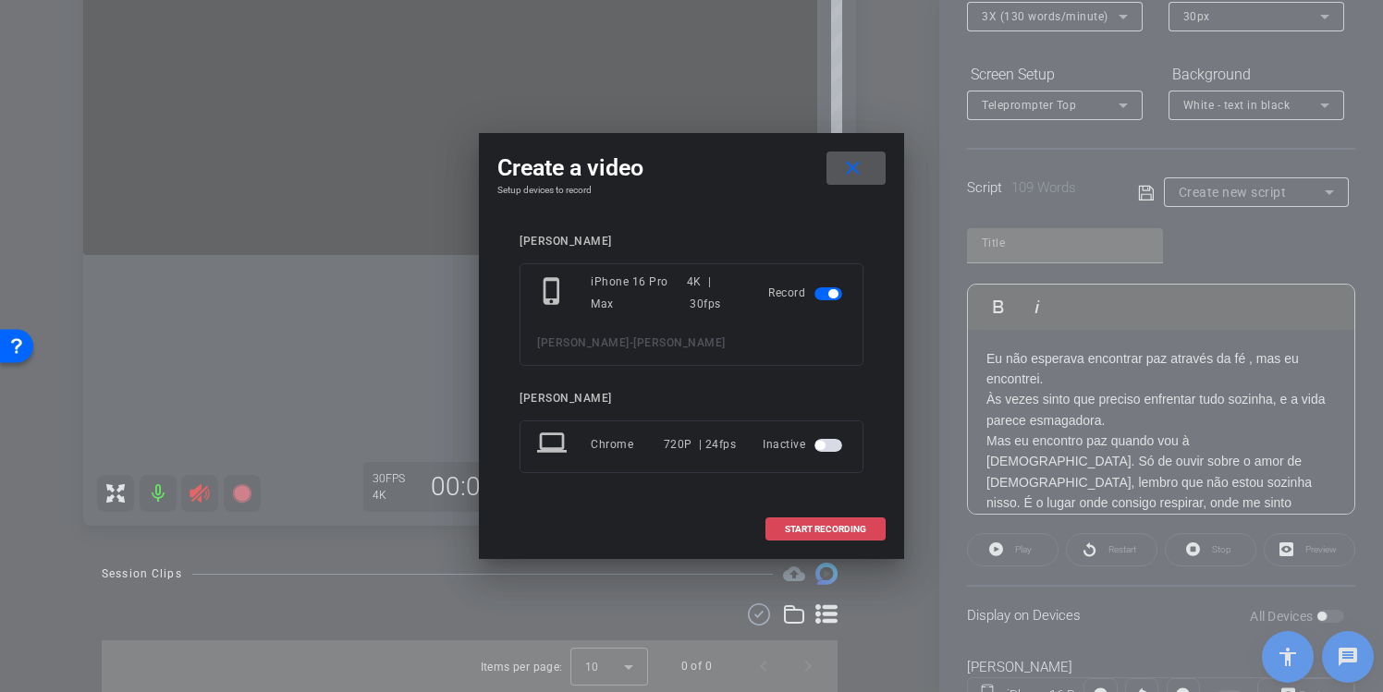 This screenshot has width=1383, height=692. I want to click on div: 720P | 24fps, so click(700, 445).